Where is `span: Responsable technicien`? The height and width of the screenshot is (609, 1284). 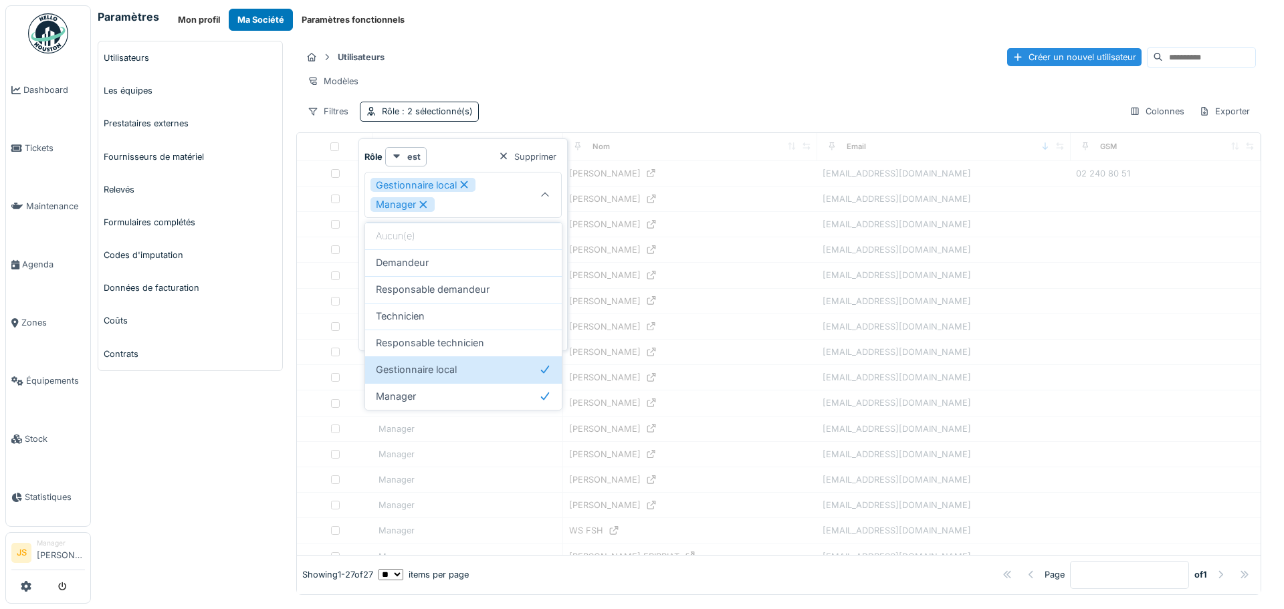 span: Responsable technicien is located at coordinates (430, 343).